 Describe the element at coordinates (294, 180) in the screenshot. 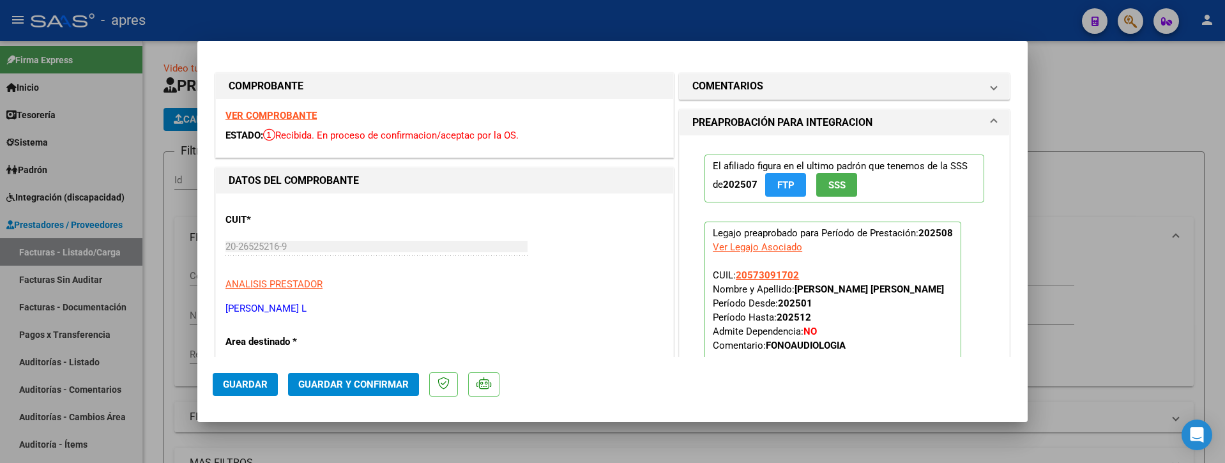

I see `strong: DATOS DEL COMPROBANTE` at that location.